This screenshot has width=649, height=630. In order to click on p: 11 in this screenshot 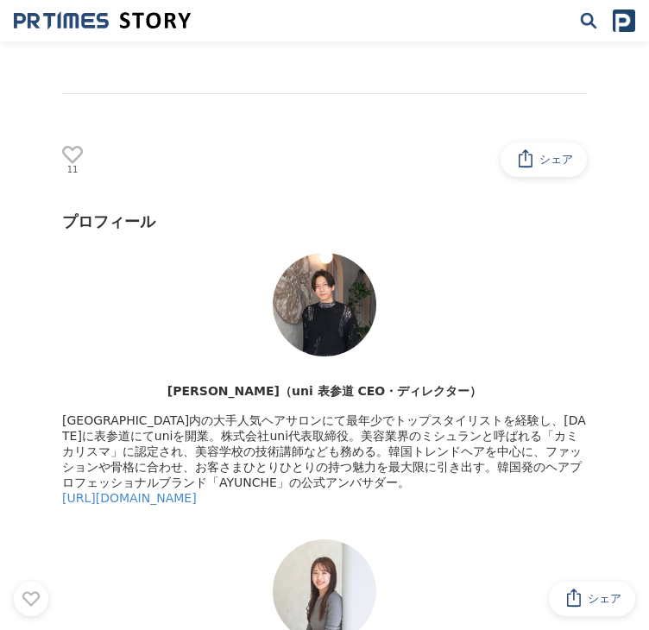, I will do `click(73, 170)`.